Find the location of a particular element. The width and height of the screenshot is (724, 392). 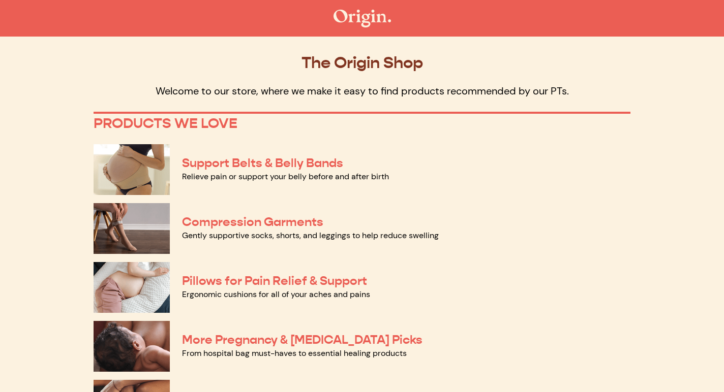

img: Pillows for Pain Relief & Support is located at coordinates (132, 288).